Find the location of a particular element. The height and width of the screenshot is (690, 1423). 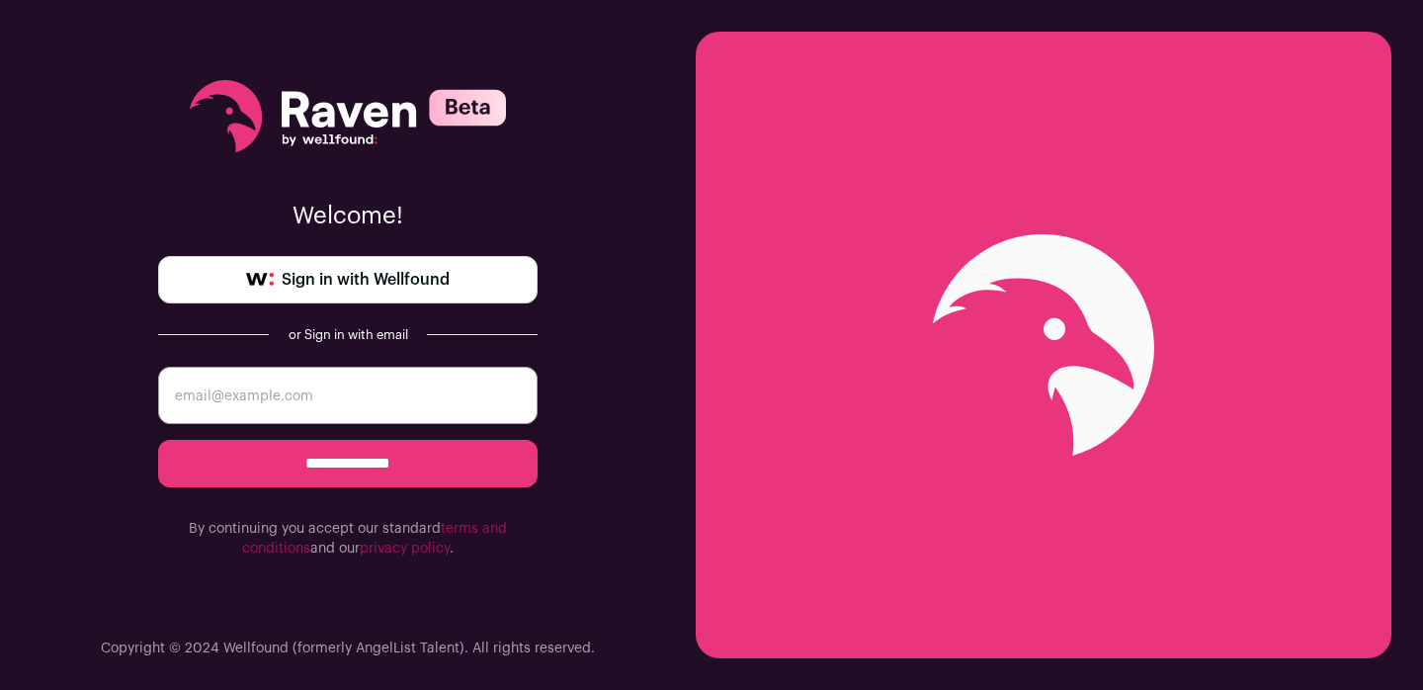

img: wellfound-symbol-flush-black-fb3c872781a75f747ccb3a119075da62bfe97bd399995f84a933054e44a575c4.png is located at coordinates (260, 280).